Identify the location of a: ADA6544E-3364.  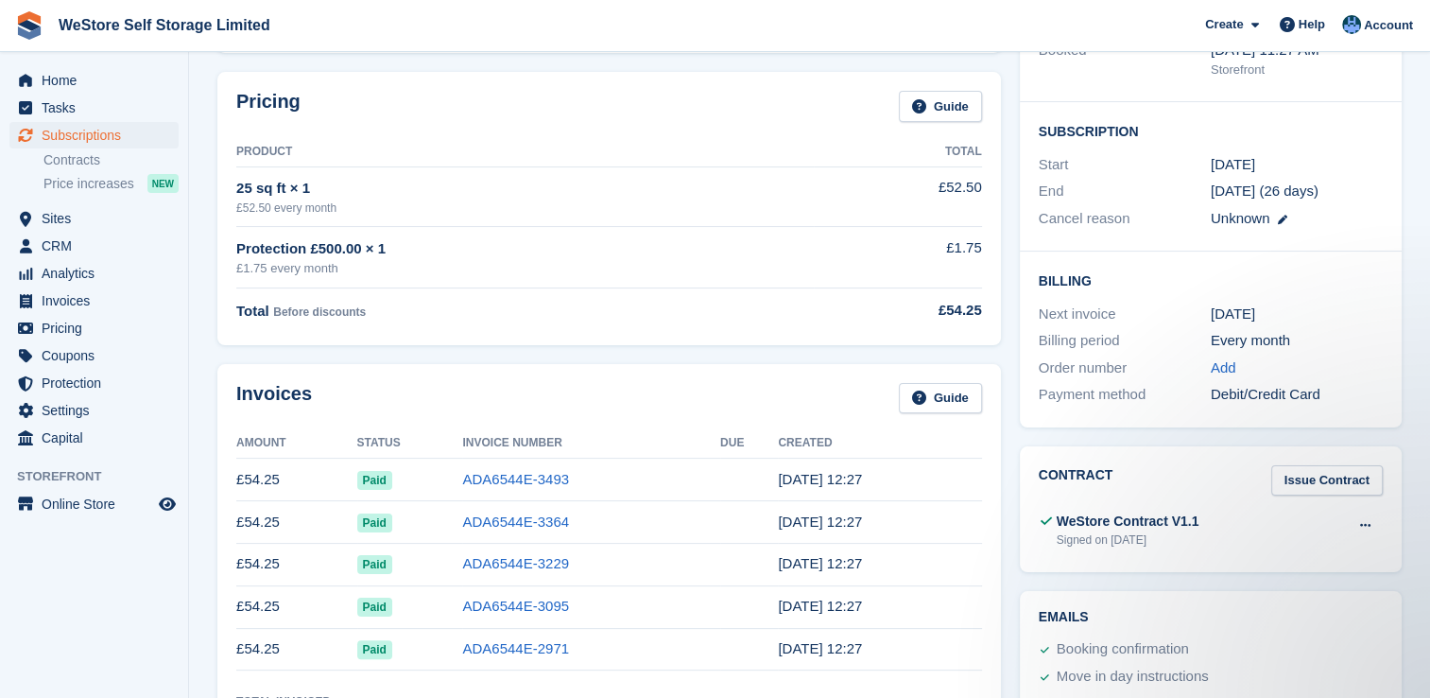
(515, 521).